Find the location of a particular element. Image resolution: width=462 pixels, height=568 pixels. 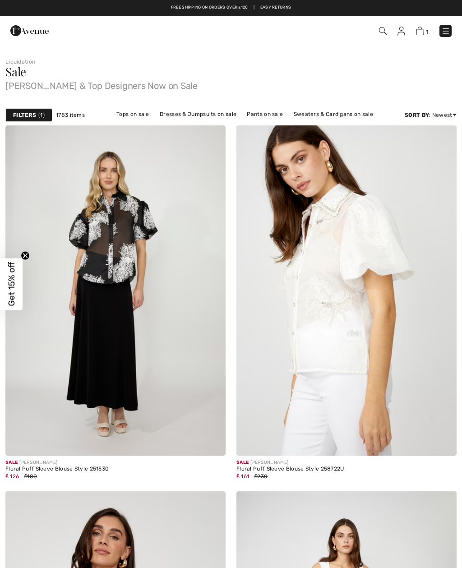

img: Floral Puff Sleeve Blouse Style 258722U. Off White is located at coordinates (347, 291).